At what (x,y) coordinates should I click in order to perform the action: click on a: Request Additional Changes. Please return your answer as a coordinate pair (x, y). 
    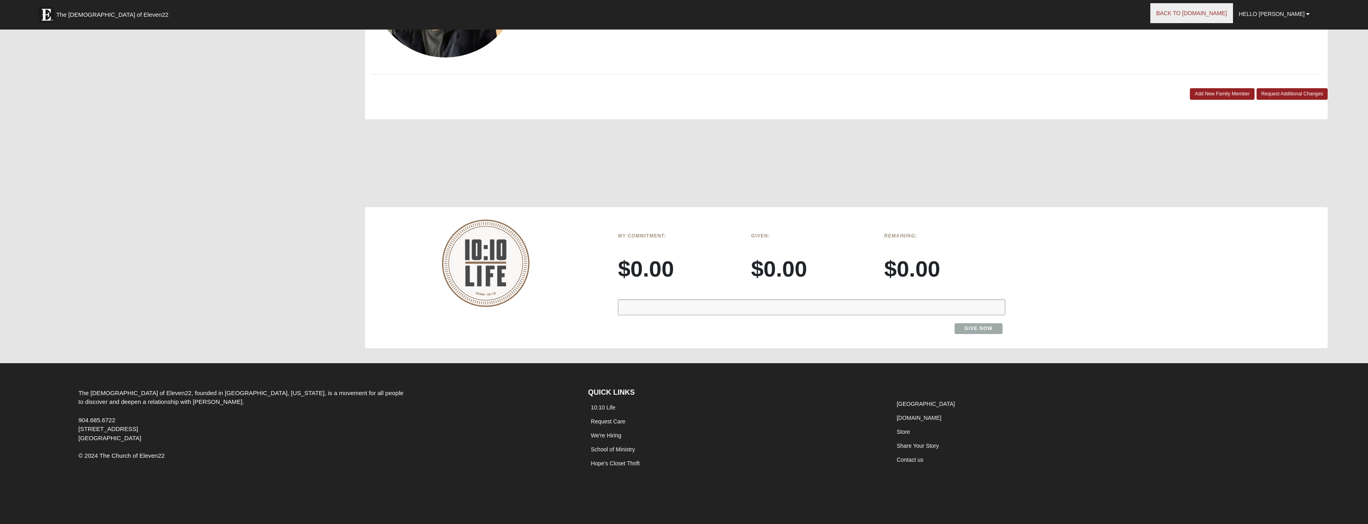
    Looking at the image, I should click on (1292, 94).